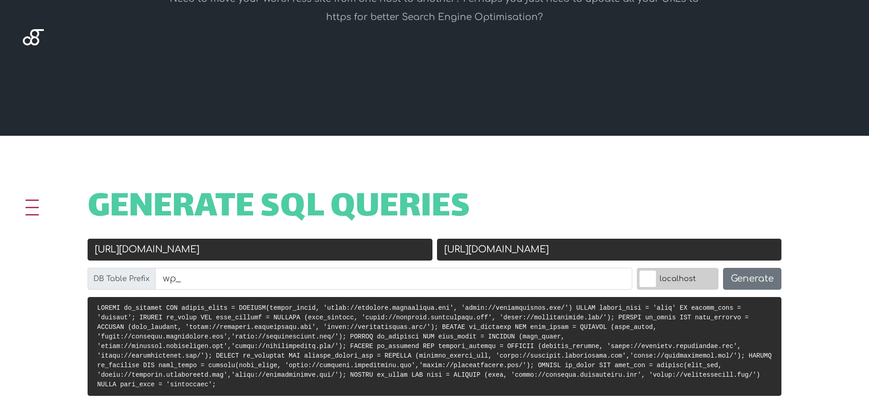  I want to click on input: New URL, so click(609, 250).